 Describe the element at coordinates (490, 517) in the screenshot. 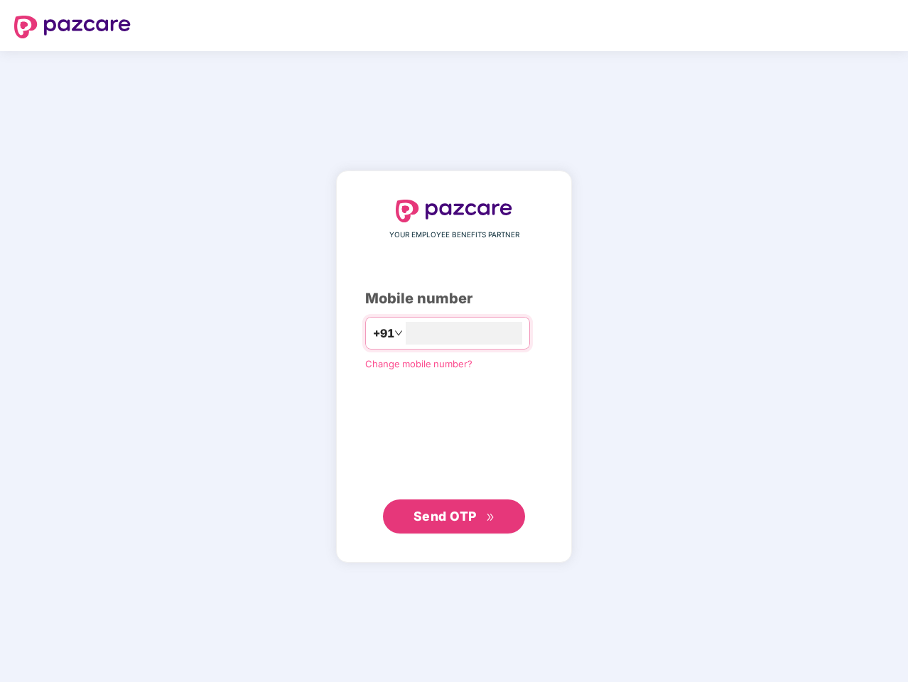

I see `span: double-right` at that location.